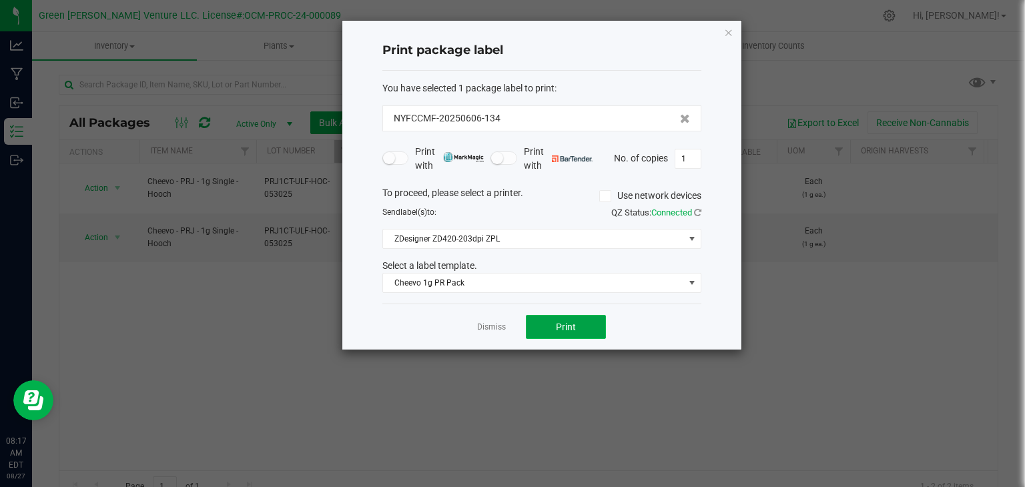  I want to click on label: Use network devices, so click(650, 195).